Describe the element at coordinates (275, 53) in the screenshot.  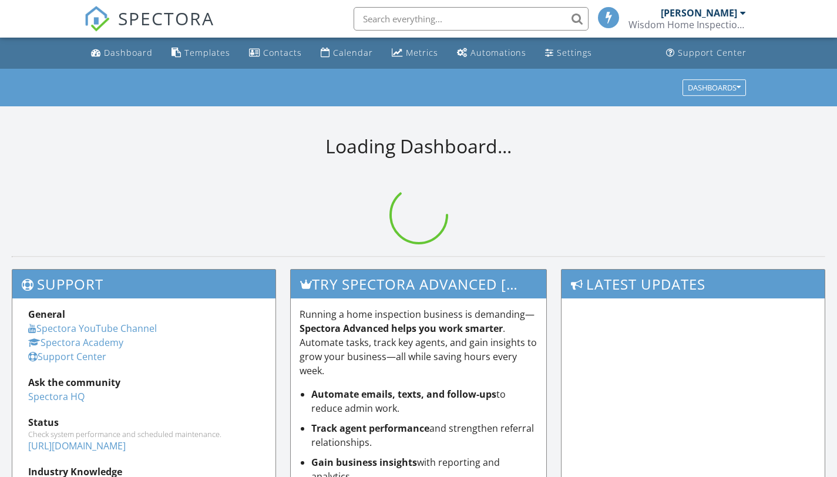
I see `a: Contacts` at that location.